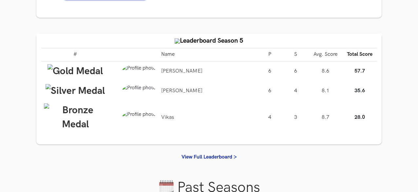 The width and height of the screenshot is (418, 192). Describe the element at coordinates (325, 71) in the screenshot. I see `td: 8.6` at that location.